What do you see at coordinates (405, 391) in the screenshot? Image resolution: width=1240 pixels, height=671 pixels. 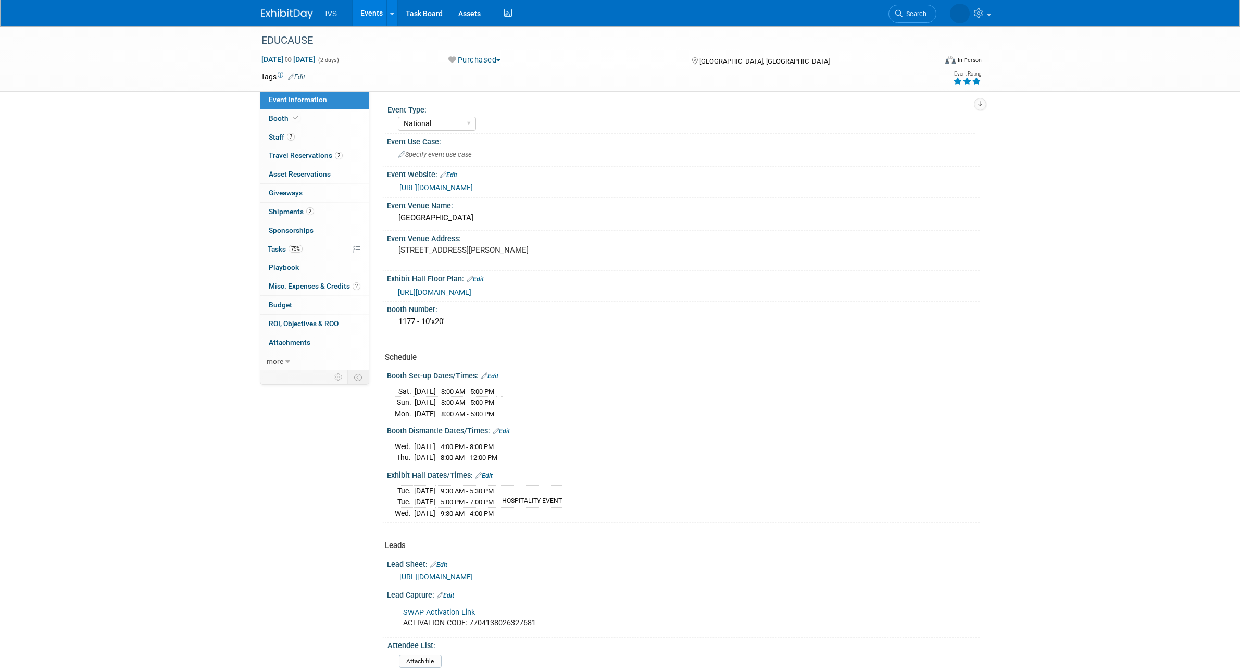 I see `td: Sat.` at bounding box center [405, 391].